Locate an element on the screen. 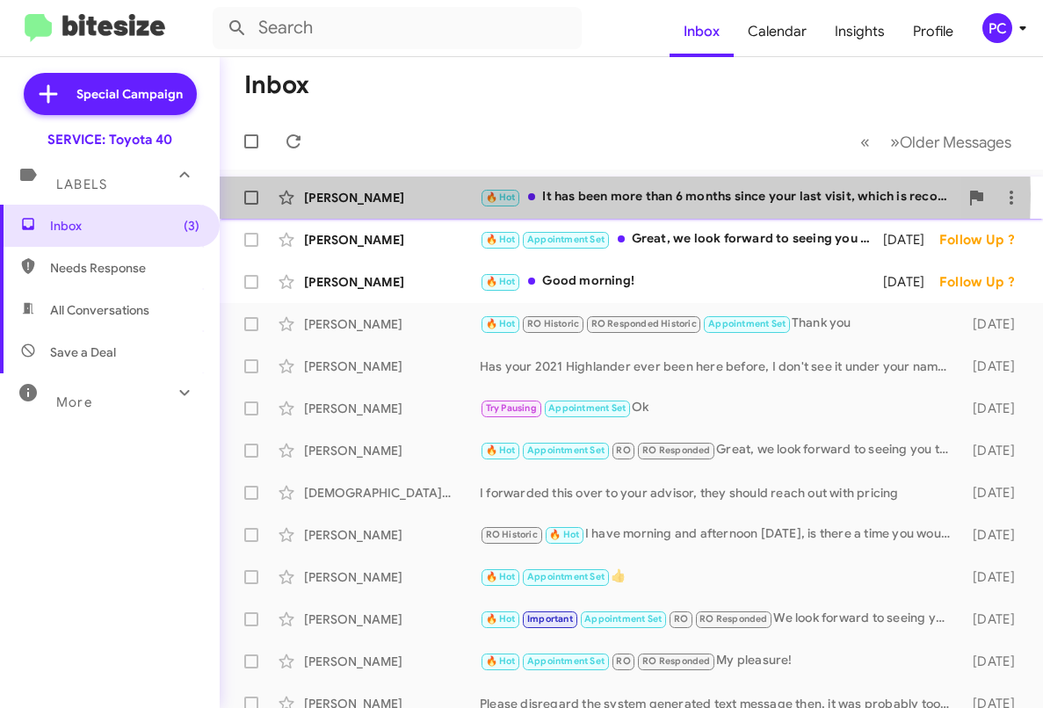  span: Labels is located at coordinates (82, 184).